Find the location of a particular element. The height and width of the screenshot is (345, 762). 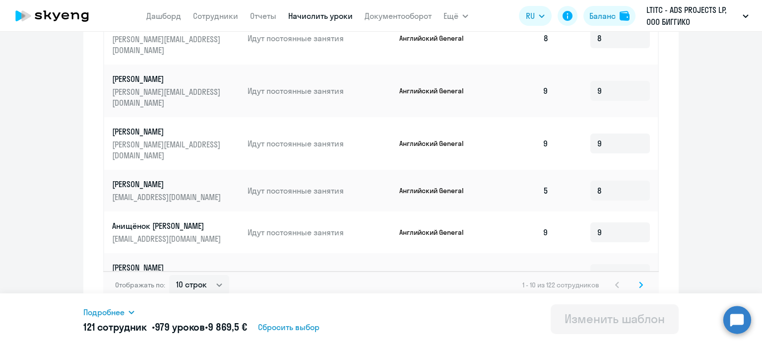

a: Дашборд is located at coordinates (164, 16).